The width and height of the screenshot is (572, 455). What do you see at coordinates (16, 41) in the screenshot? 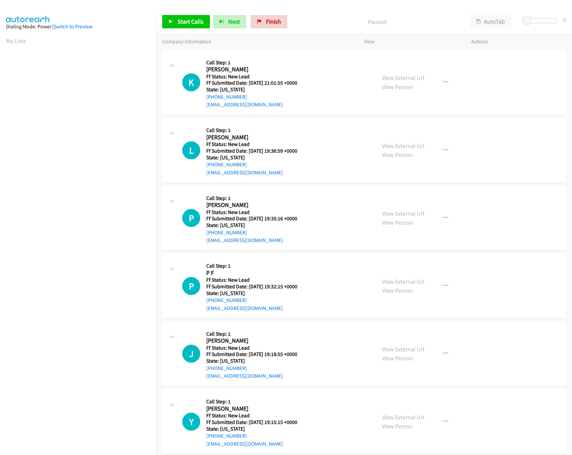
I see `a: My Lists` at bounding box center [16, 41].